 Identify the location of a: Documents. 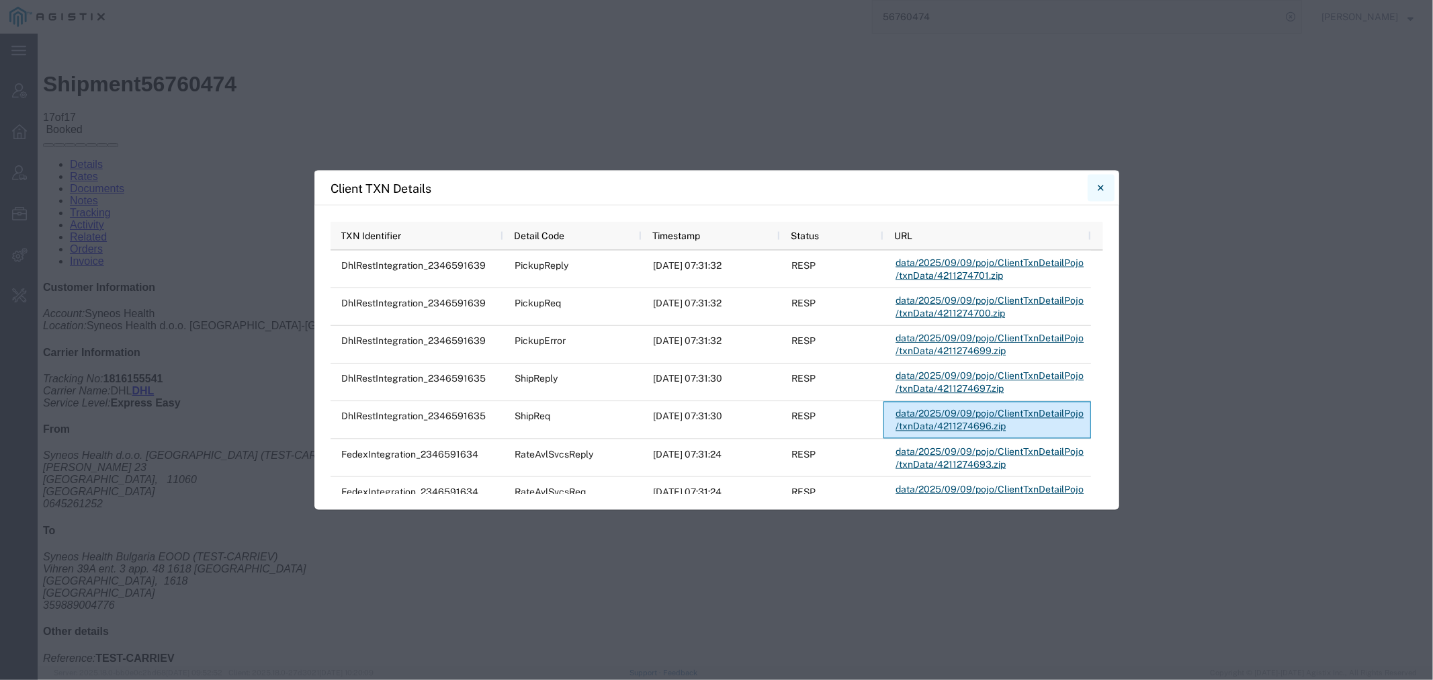
(59, 155).